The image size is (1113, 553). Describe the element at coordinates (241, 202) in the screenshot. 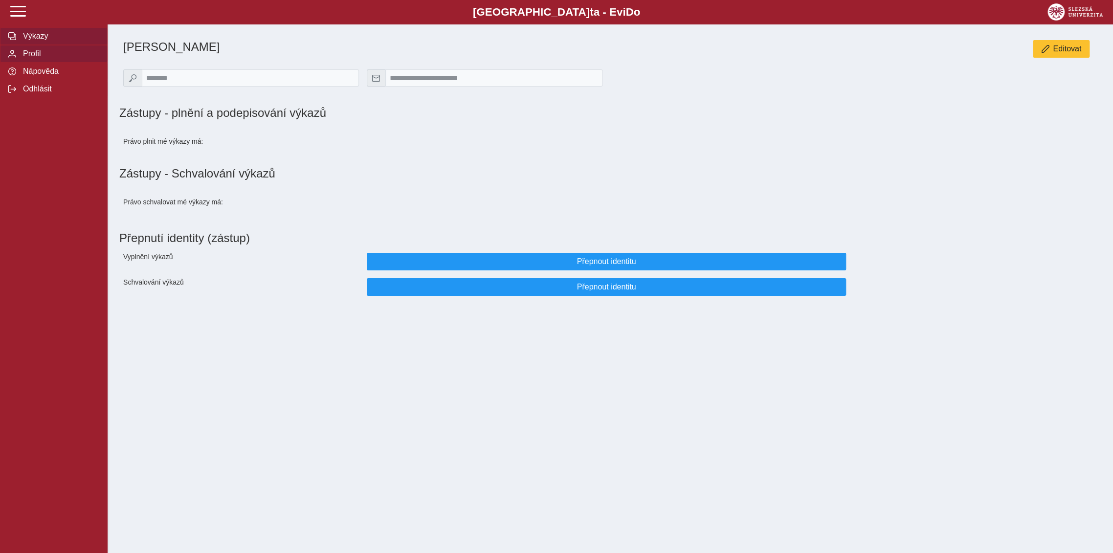

I see `div: Právo schvalovat mé výkazy má:` at that location.